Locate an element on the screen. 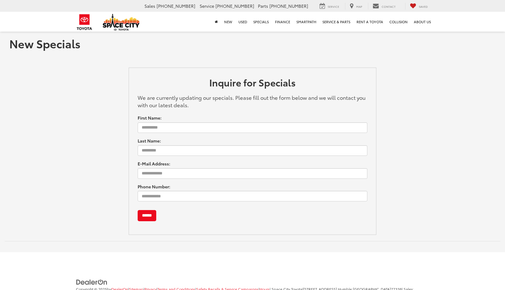  a: New is located at coordinates (228, 22).